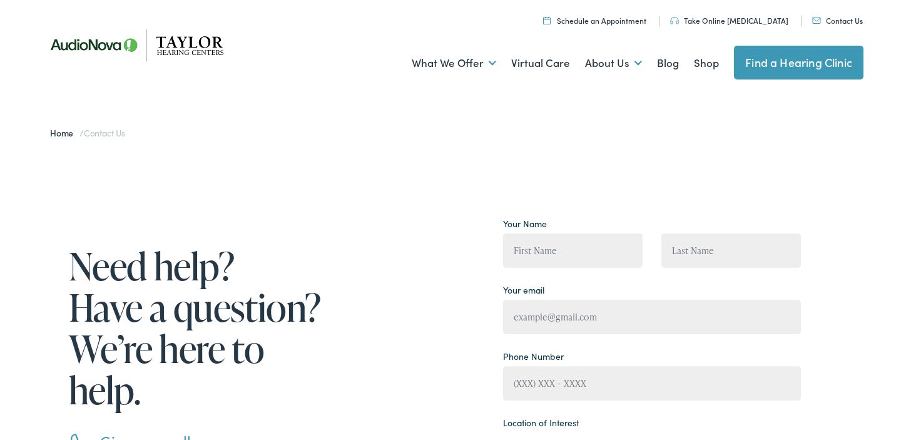 Image resolution: width=901 pixels, height=440 pixels. I want to click on label: Phone Number, so click(533, 356).